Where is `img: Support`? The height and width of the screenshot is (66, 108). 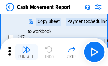
img: Support is located at coordinates (87, 7).